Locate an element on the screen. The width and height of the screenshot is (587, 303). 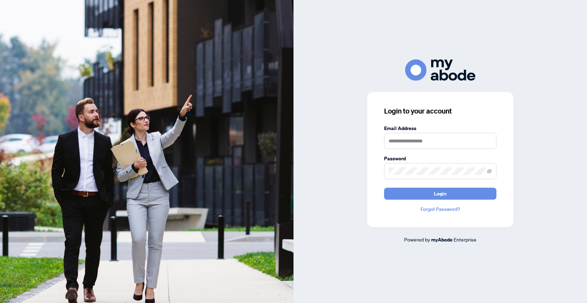
img: ma-logo is located at coordinates (440, 70).